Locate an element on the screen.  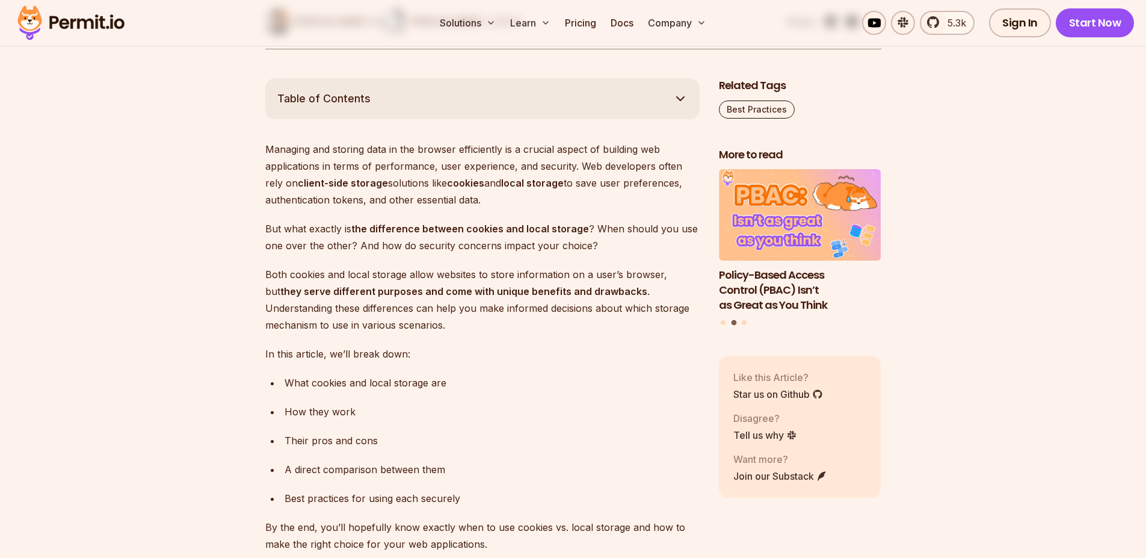
div: What cookies and local storage are is located at coordinates (492, 383).